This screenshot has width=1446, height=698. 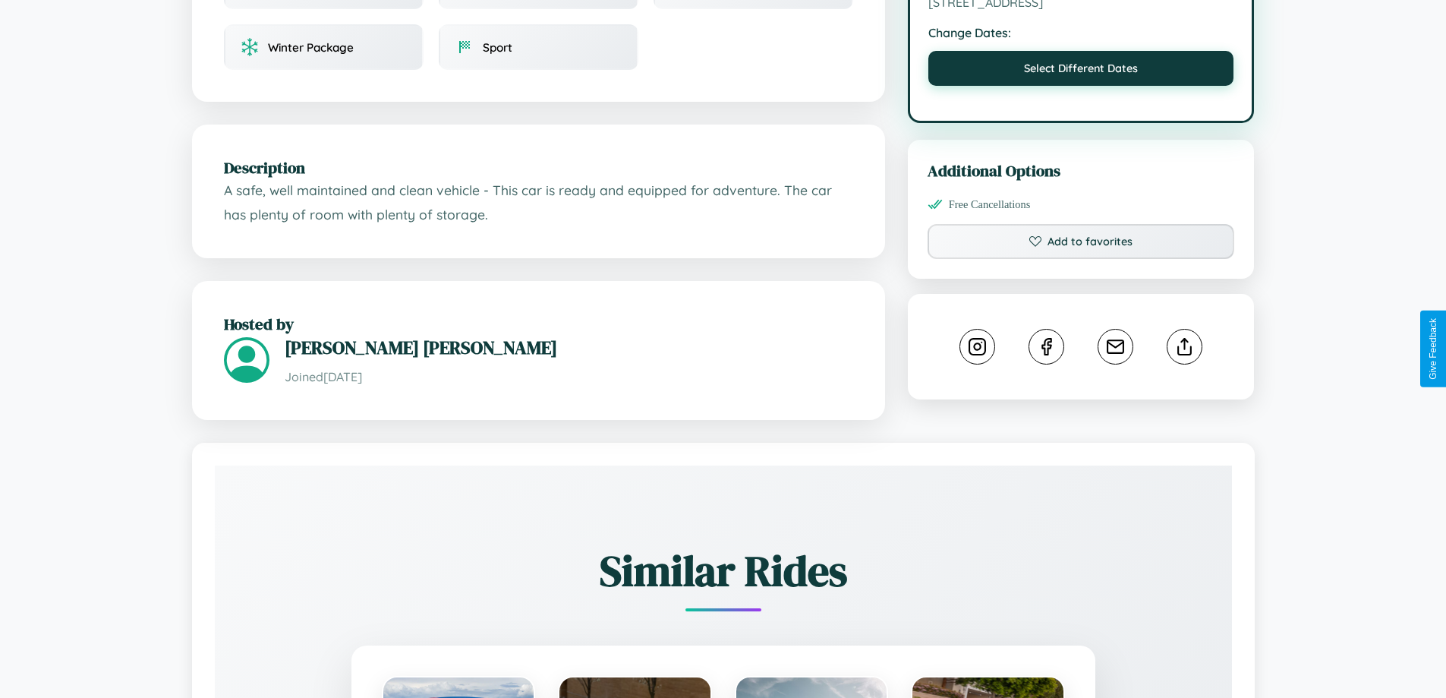 I want to click on h2: Description, so click(x=538, y=167).